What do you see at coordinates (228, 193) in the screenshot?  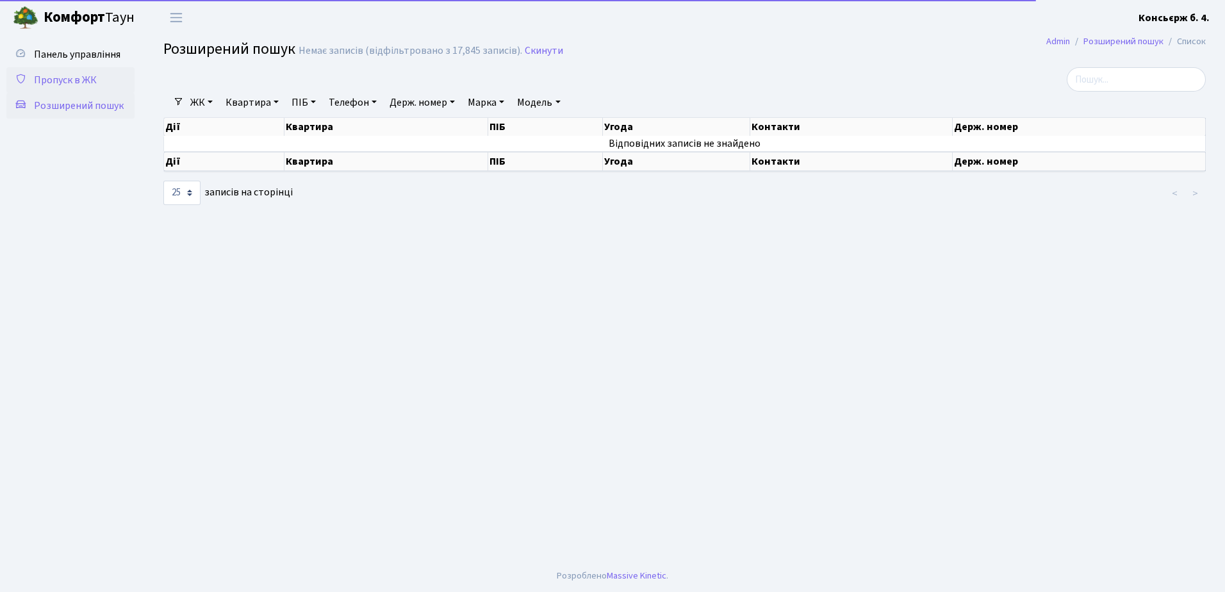 I see `label: записів на сторінці` at bounding box center [228, 193].